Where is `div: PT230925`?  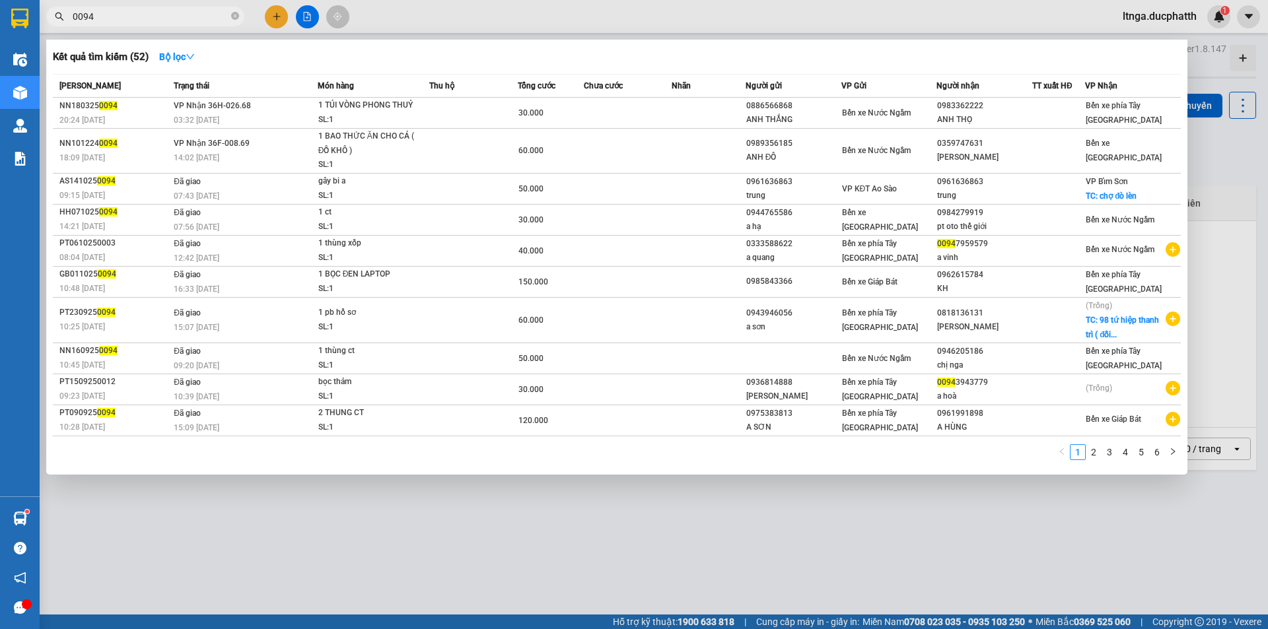 div: PT230925 is located at coordinates (114, 312).